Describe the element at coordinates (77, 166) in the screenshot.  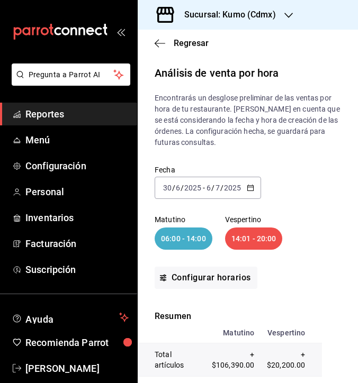
I see `span: Configuración` at that location.